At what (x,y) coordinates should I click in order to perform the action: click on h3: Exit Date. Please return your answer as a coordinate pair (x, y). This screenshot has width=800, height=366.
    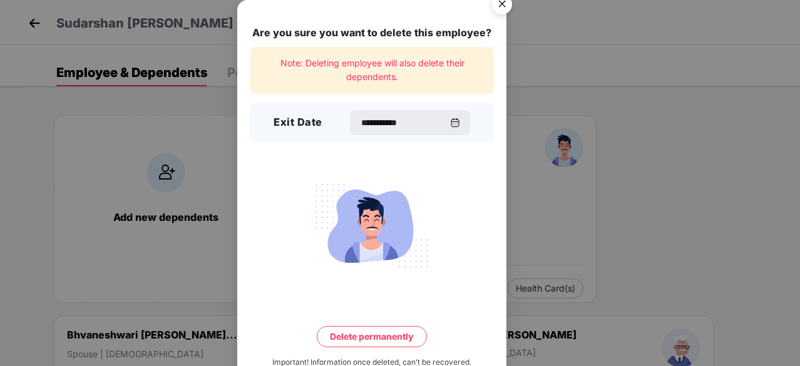
    Looking at the image, I should click on (298, 123).